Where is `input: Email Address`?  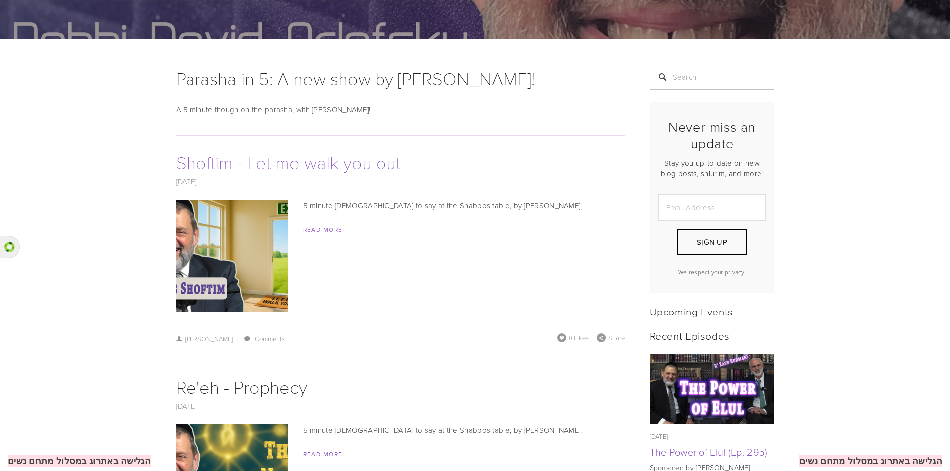 input: Email Address is located at coordinates (712, 207).